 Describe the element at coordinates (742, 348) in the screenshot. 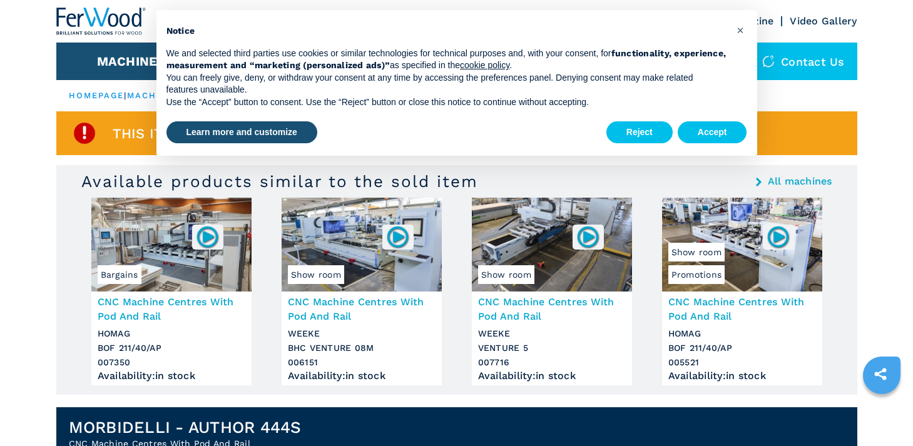

I see `h3: HOMAG BOF 211/40/AP 005521` at that location.